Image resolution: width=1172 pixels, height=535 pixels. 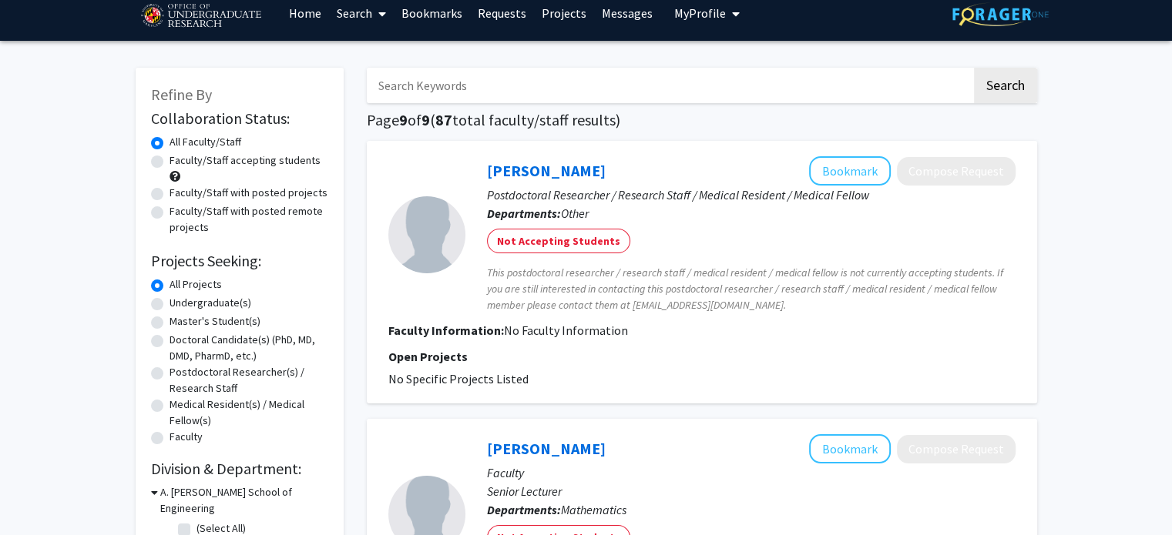 I want to click on span: 87, so click(x=444, y=119).